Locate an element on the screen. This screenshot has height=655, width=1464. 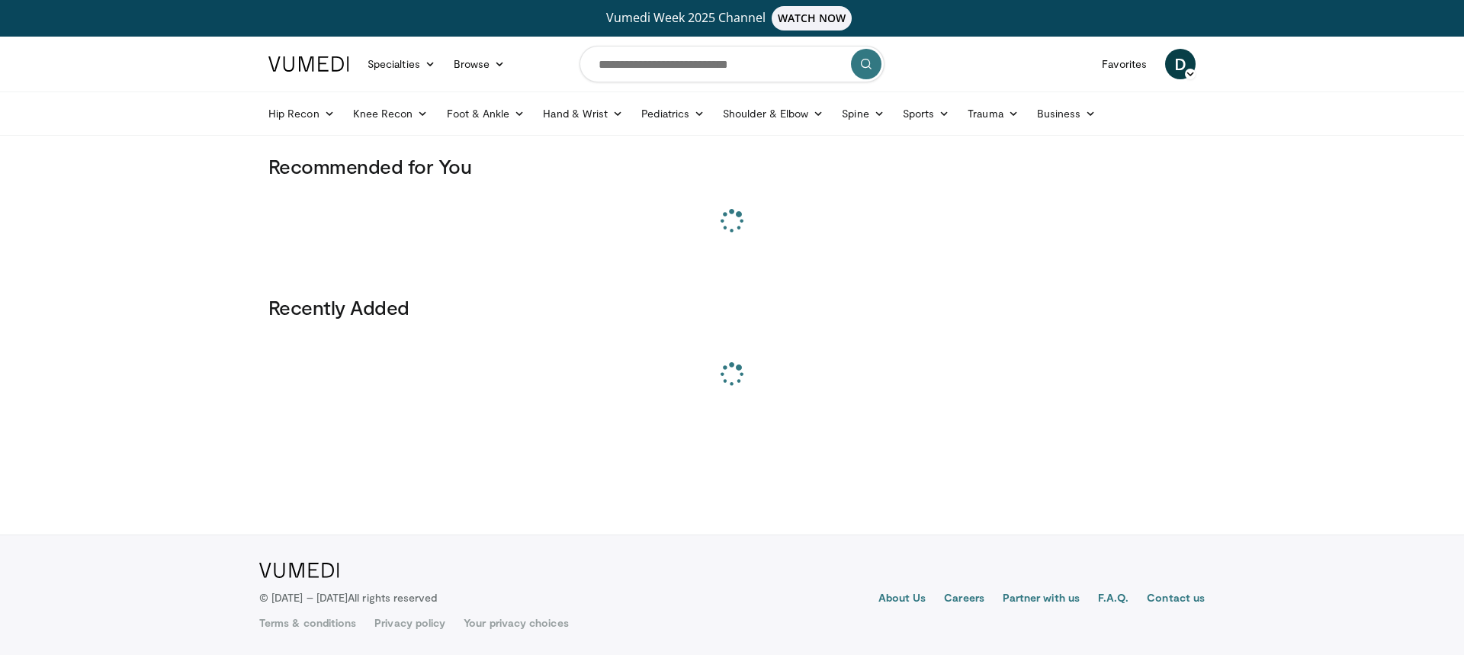
a: Foot & Ankle is located at coordinates (486, 114).